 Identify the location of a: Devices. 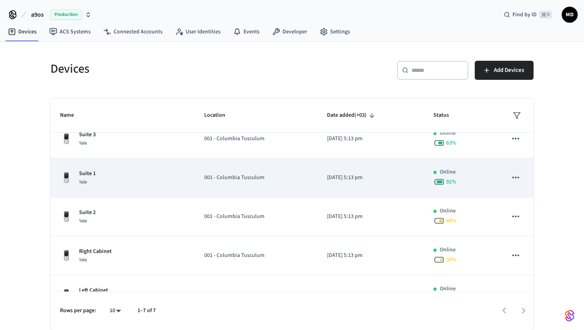
(22, 32).